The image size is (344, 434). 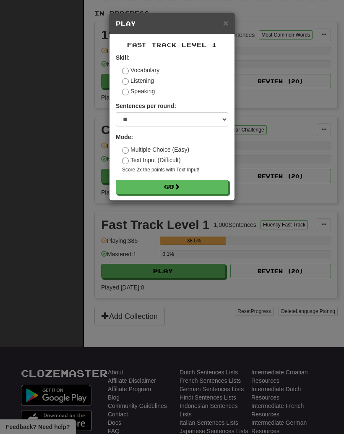 What do you see at coordinates (125, 161) in the screenshot?
I see `input: Text Input (Difficult)` at bounding box center [125, 161].